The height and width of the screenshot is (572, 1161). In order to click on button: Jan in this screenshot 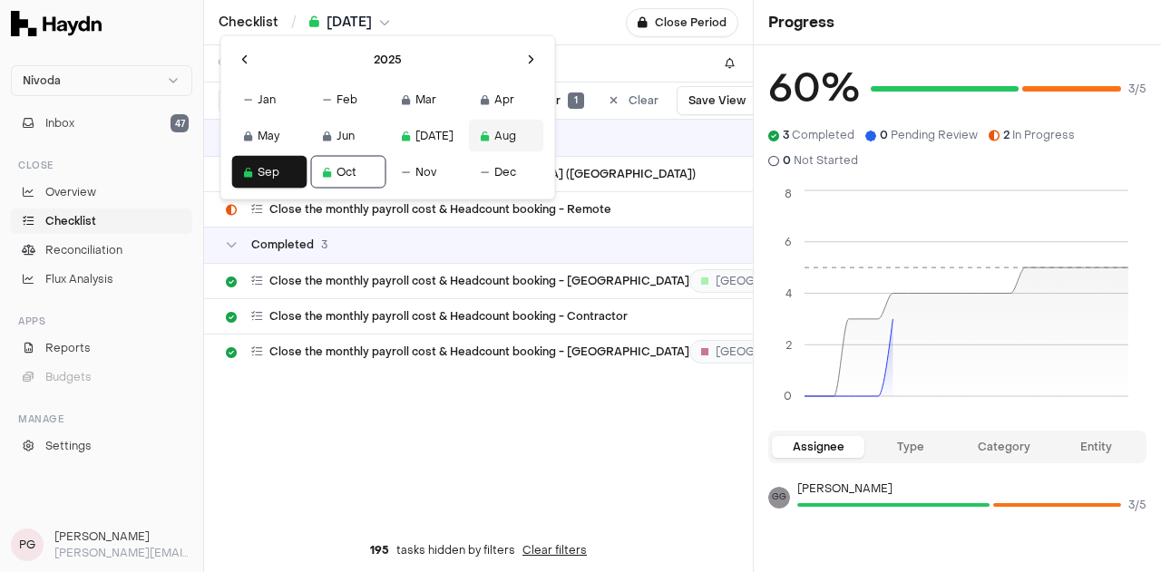, I will do `click(269, 100)`.